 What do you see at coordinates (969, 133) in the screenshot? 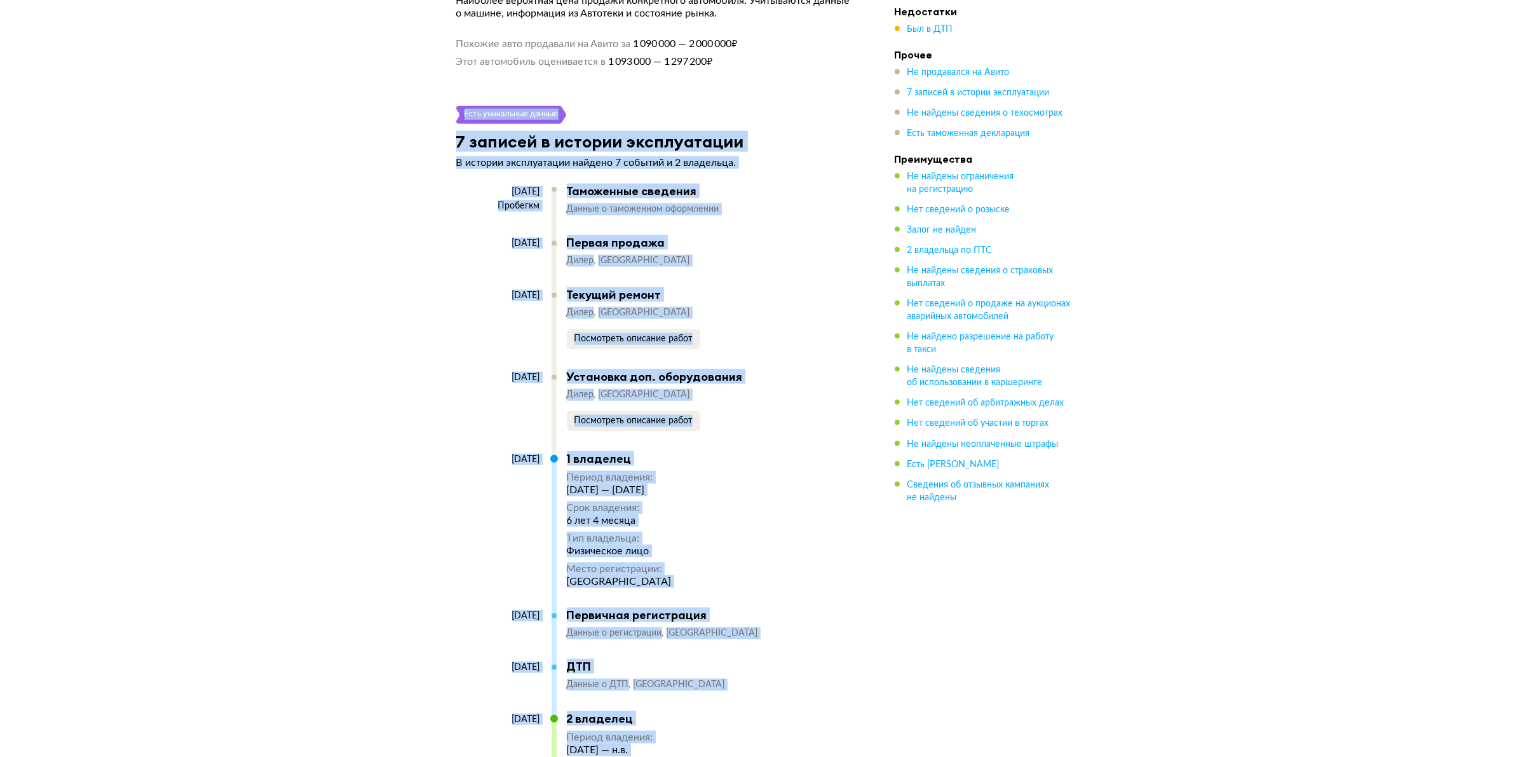
I see `span: Есть таможенная декларация` at bounding box center [969, 133].